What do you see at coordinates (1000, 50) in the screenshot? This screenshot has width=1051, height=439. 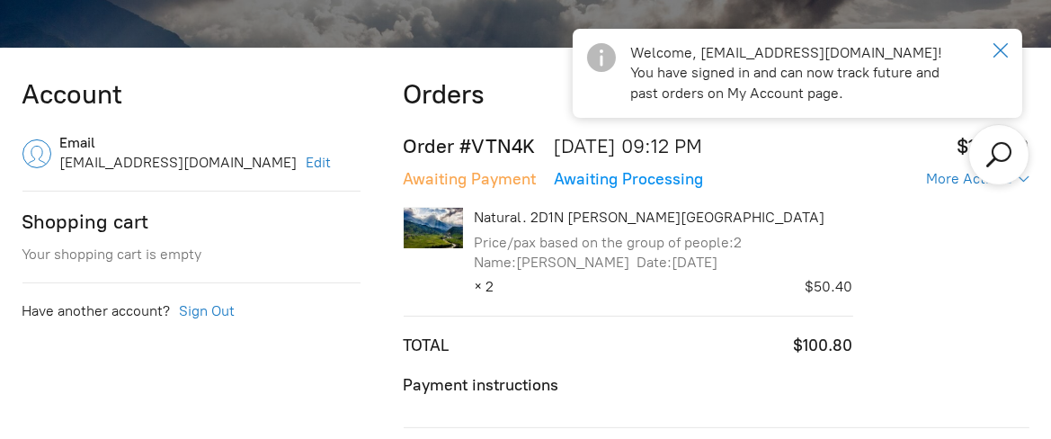 I see `a: Close notice` at bounding box center [1000, 50].